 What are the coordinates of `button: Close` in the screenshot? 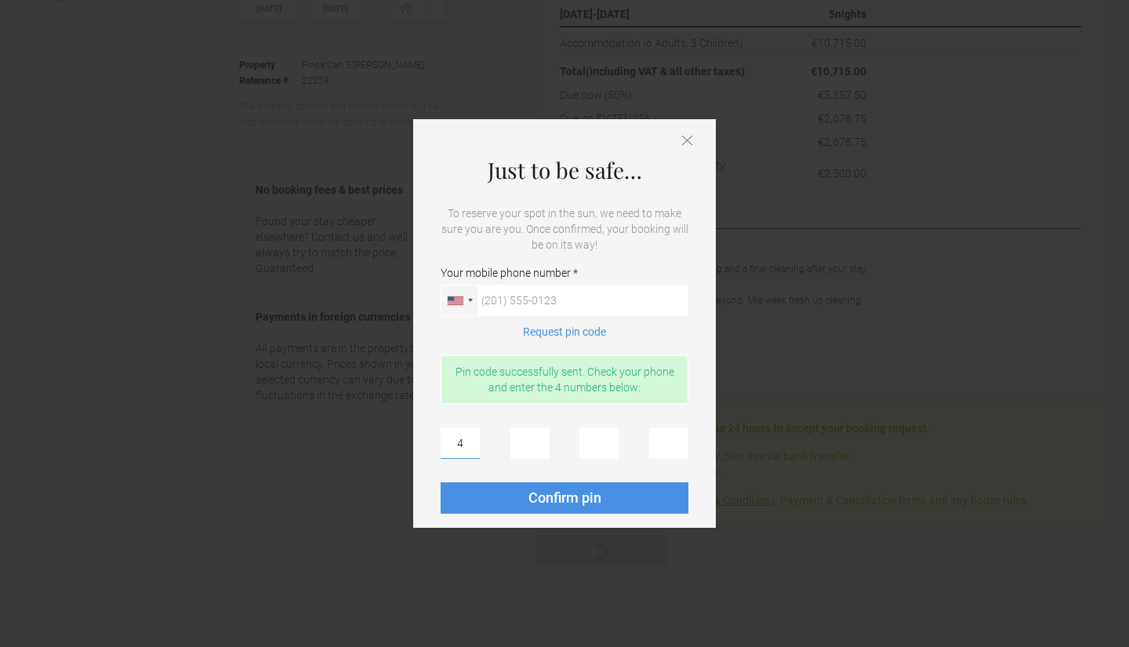 It's located at (687, 141).